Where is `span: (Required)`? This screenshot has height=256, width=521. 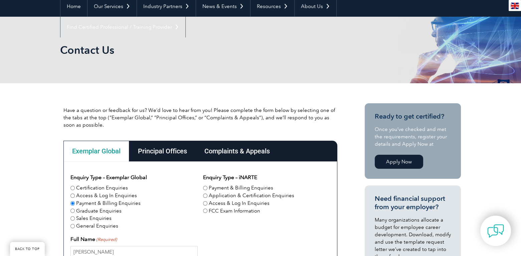 span: (Required) is located at coordinates (106, 239).